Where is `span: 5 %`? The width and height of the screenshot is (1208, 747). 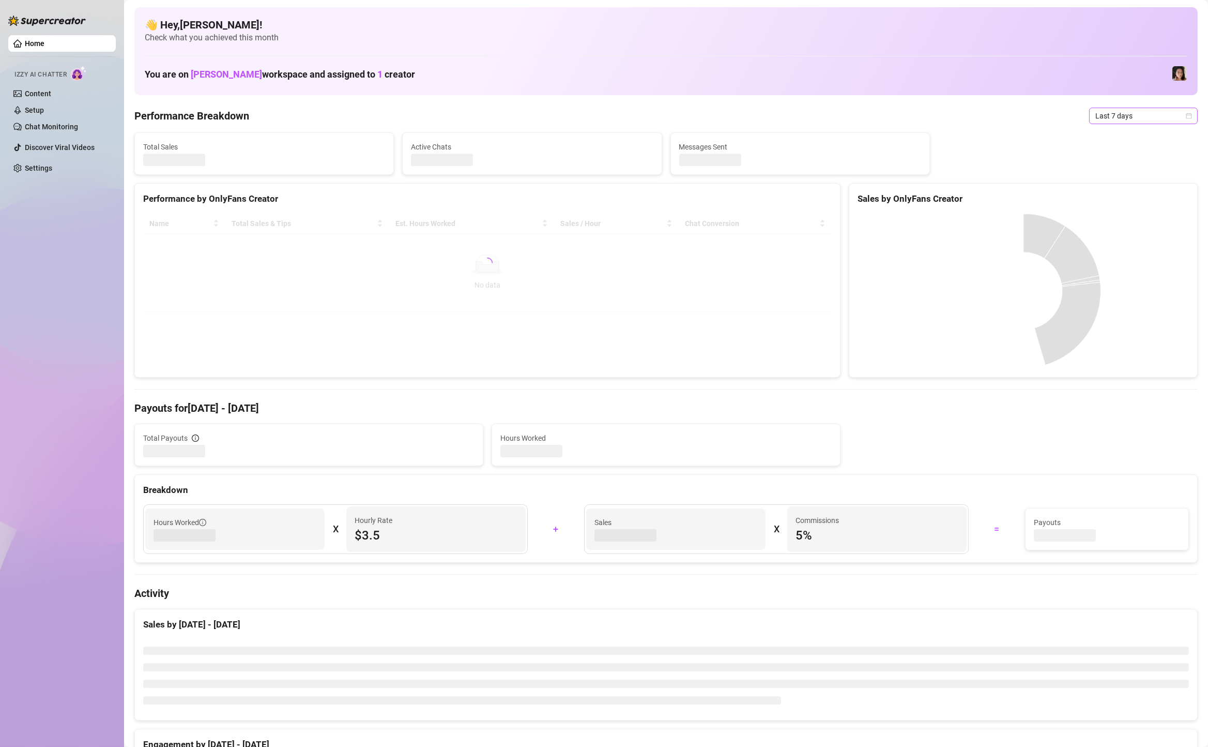
span: 5 % is located at coordinates (877, 535).